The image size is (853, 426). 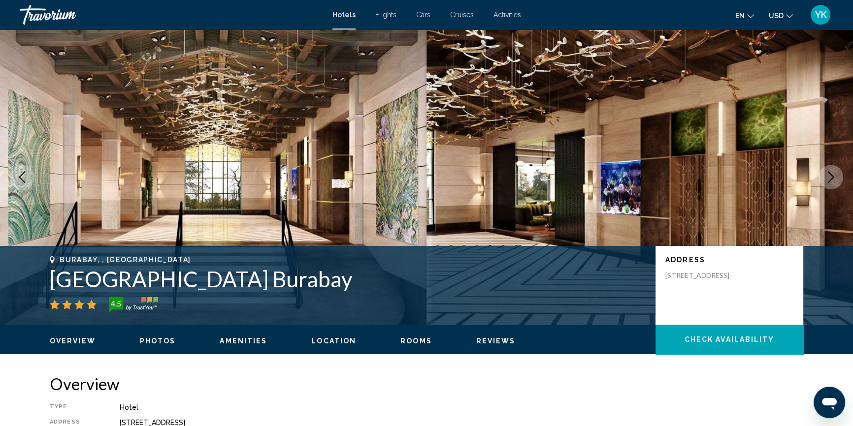 I want to click on span: Hotels, so click(x=344, y=15).